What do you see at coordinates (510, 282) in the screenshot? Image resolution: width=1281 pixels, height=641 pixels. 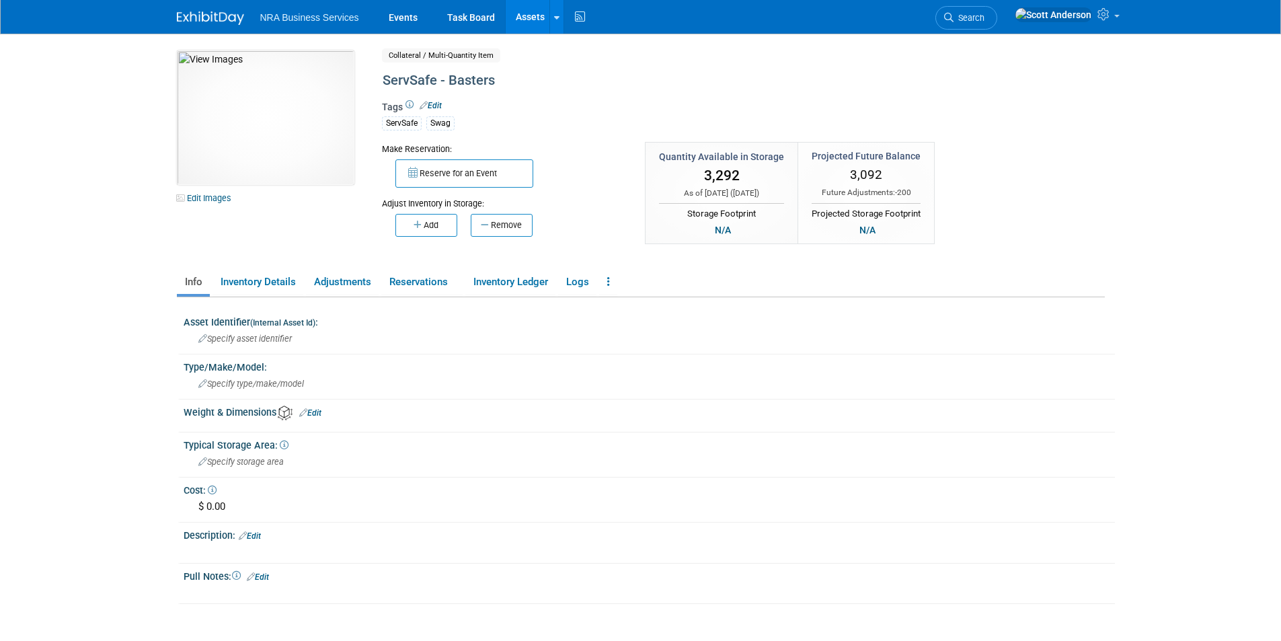 I see `a: Inventory Ledger` at bounding box center [510, 282].